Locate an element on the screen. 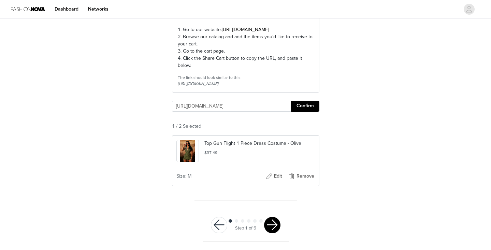  p: 3. Go to the cart page. is located at coordinates (246, 51).